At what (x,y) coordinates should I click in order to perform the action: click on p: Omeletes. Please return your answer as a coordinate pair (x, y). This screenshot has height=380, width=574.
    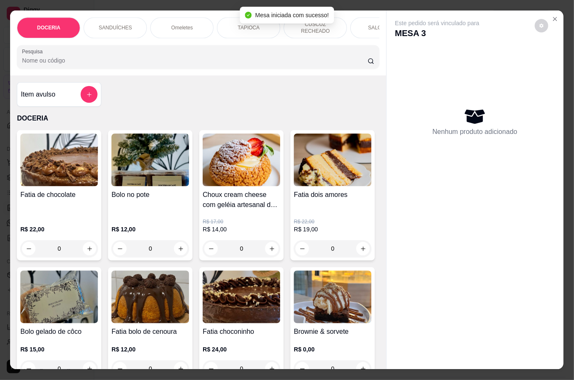
    Looking at the image, I should click on (182, 28).